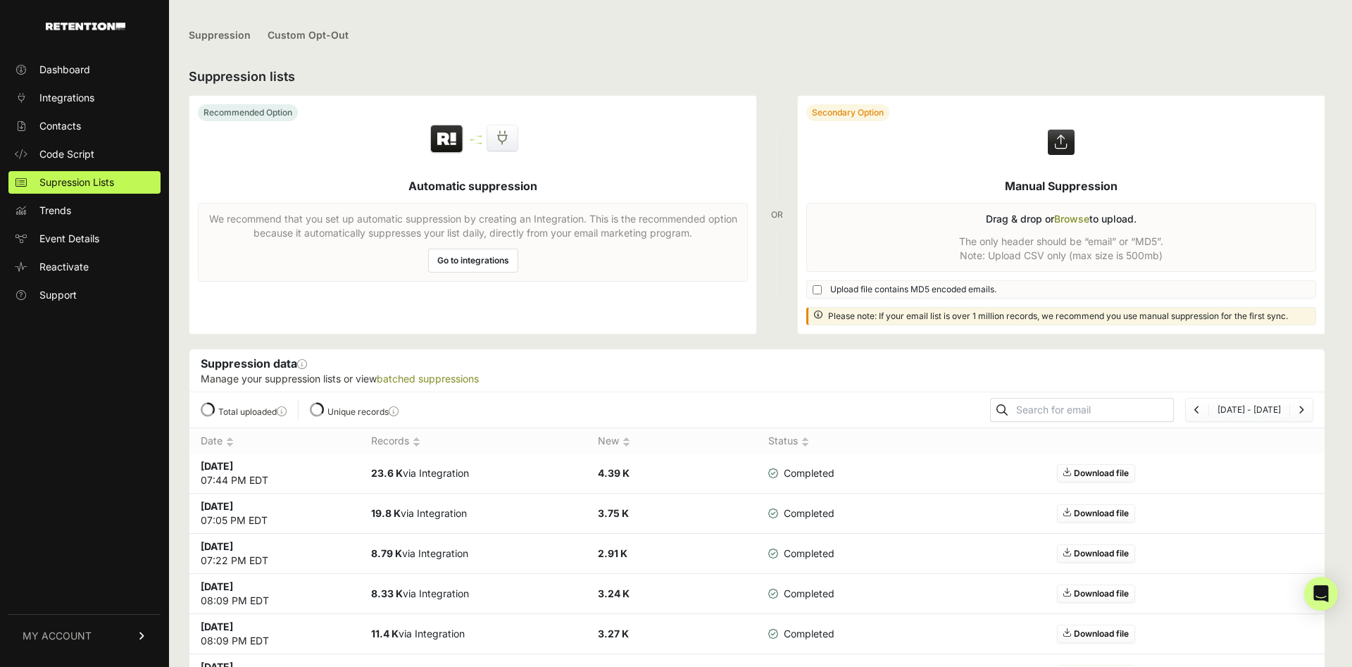 This screenshot has height=667, width=1352. Describe the element at coordinates (473, 226) in the screenshot. I see `p: We recommend that you set up automatic suppression by creating an Integration. This is the recomm...` at that location.